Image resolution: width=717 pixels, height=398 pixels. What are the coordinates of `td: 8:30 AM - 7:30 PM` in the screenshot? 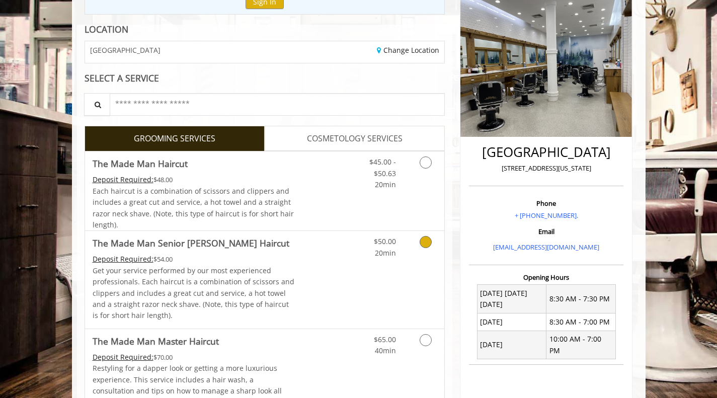 It's located at (581, 299).